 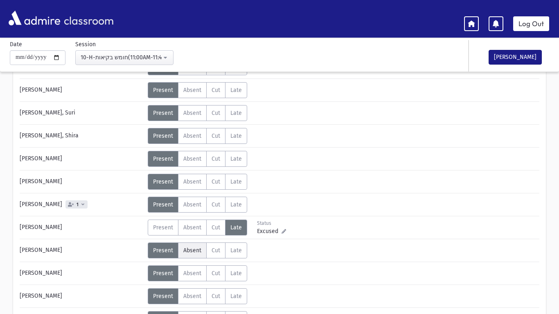 I want to click on label: Date, so click(x=16, y=44).